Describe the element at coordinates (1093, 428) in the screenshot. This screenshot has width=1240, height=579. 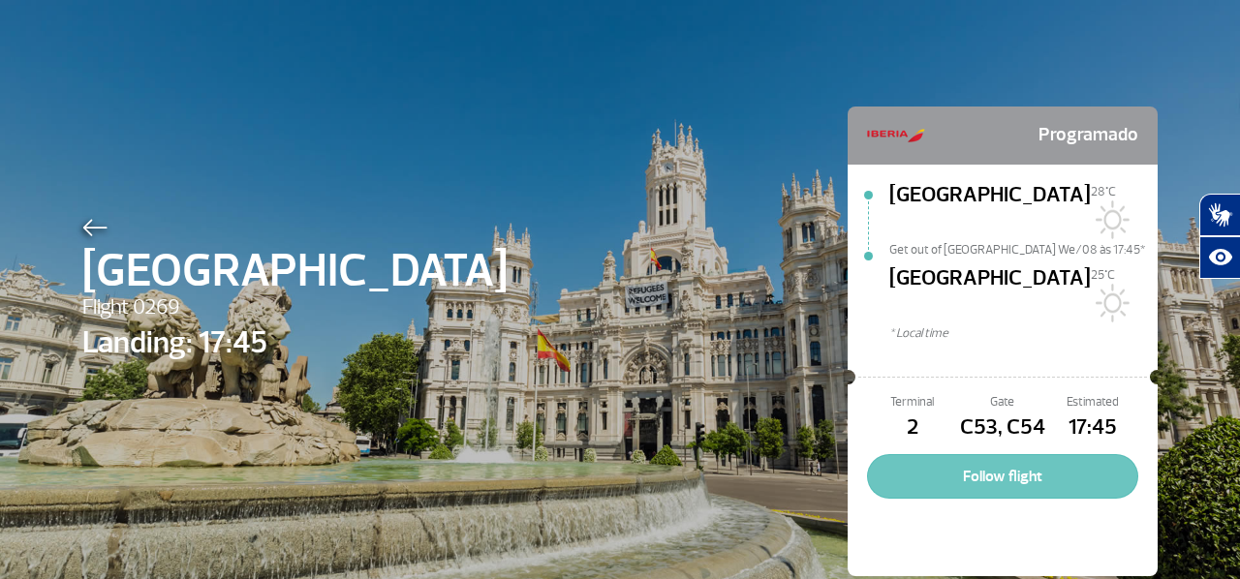
I see `span: 17:45` at that location.